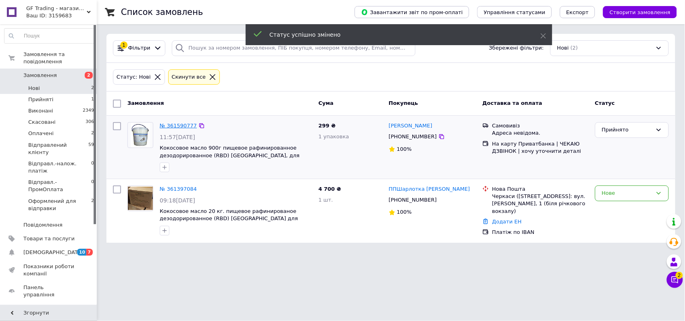 The image size is (685, 321). What do you see at coordinates (627, 130) in the screenshot?
I see `div: Прийнято` at bounding box center [627, 130].